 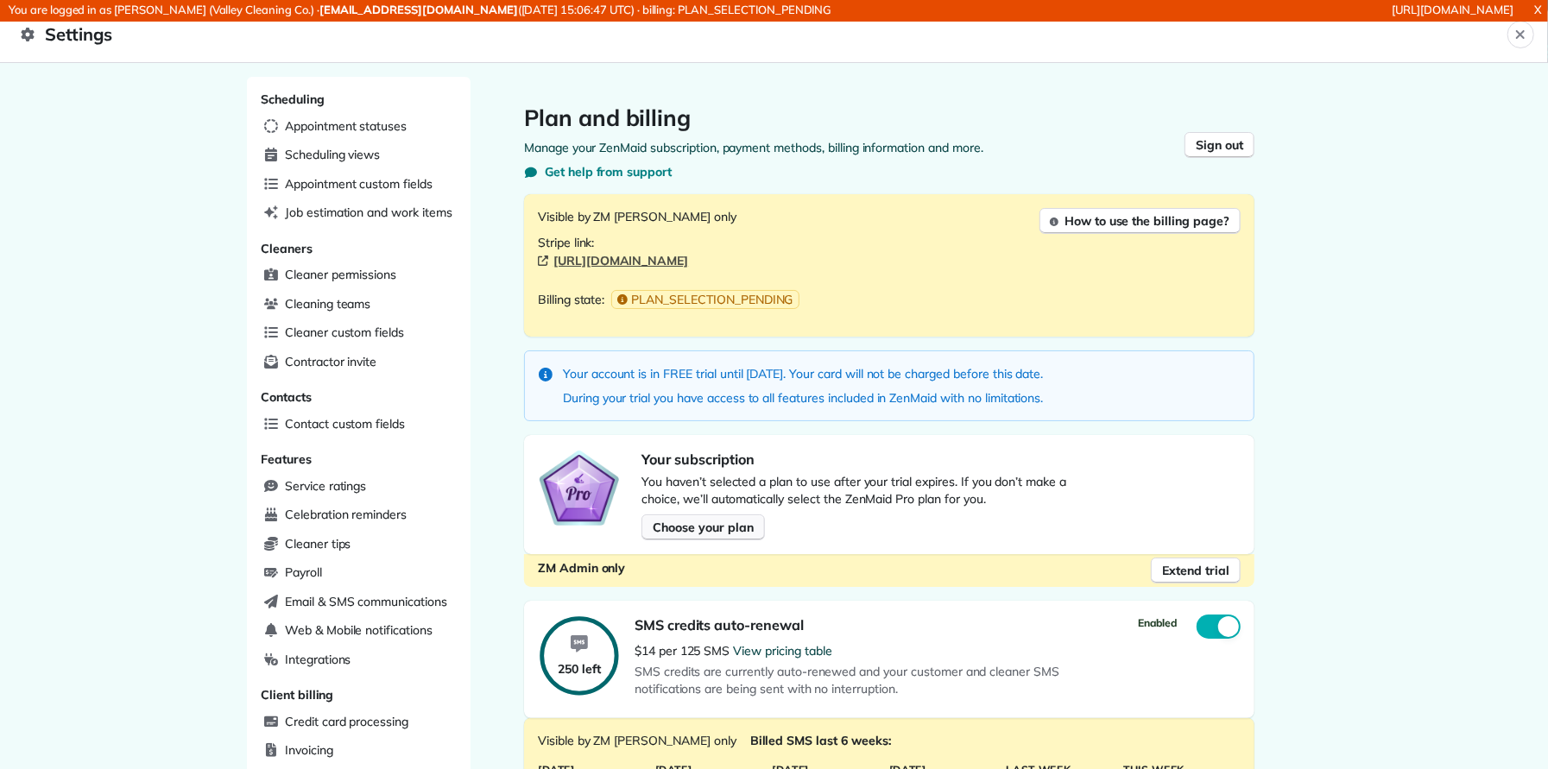 What do you see at coordinates (358, 487) in the screenshot?
I see `a: Service ratings` at bounding box center [358, 487].